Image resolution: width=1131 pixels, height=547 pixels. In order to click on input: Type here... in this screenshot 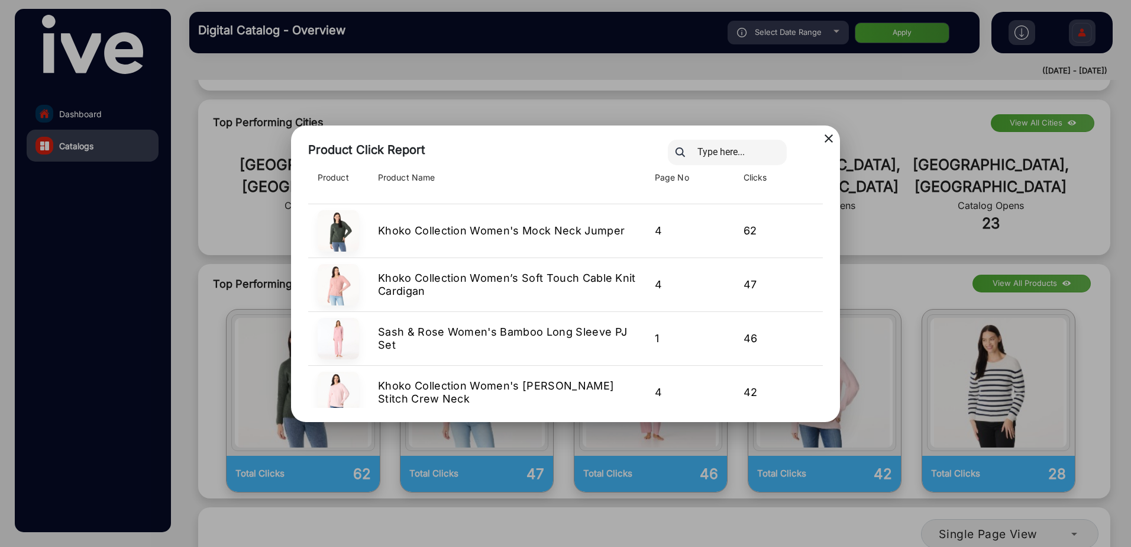, I will do `click(727, 152)`.